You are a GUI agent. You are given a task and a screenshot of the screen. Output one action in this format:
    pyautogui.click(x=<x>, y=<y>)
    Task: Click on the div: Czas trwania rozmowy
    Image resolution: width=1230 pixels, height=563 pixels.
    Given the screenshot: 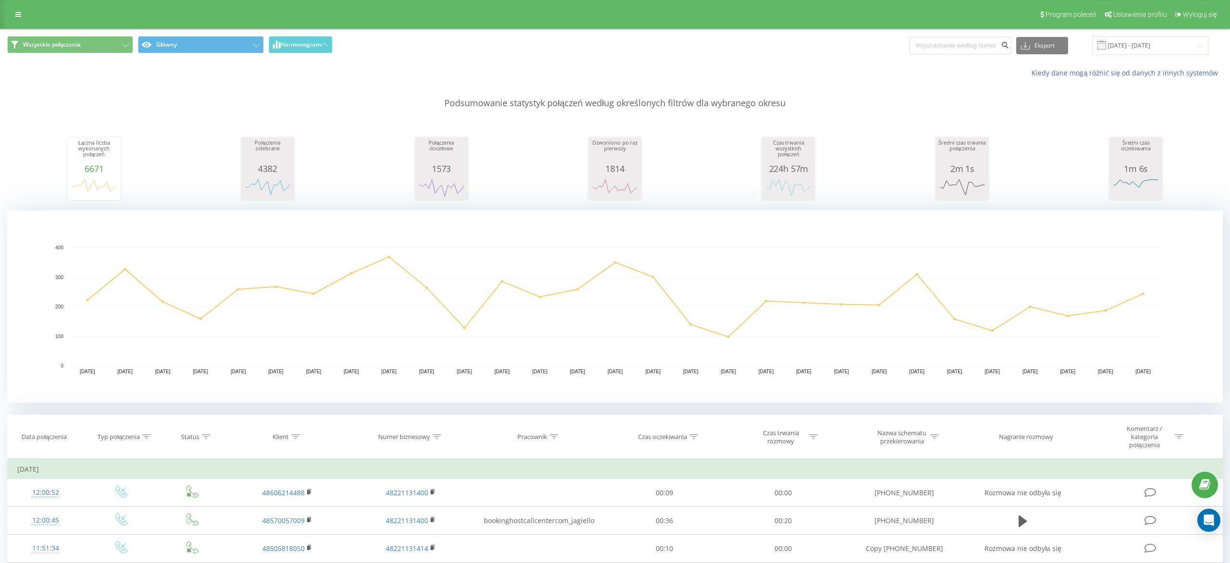 What is the action you would take?
    pyautogui.click(x=781, y=437)
    